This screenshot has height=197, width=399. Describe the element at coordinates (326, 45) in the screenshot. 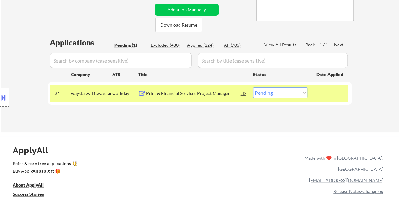

I see `div: 1 / 1` at that location.